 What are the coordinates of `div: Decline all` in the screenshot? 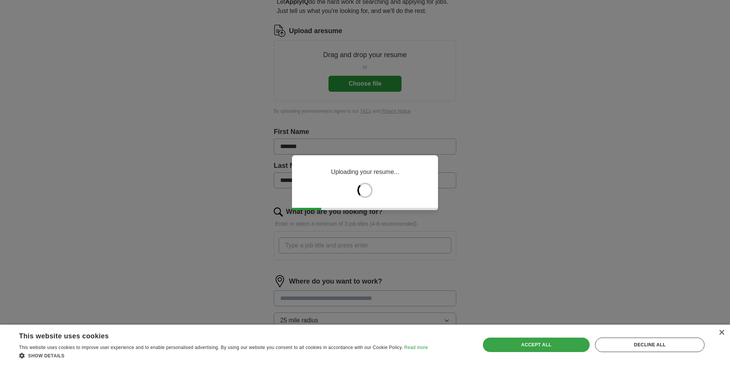 It's located at (650, 344).